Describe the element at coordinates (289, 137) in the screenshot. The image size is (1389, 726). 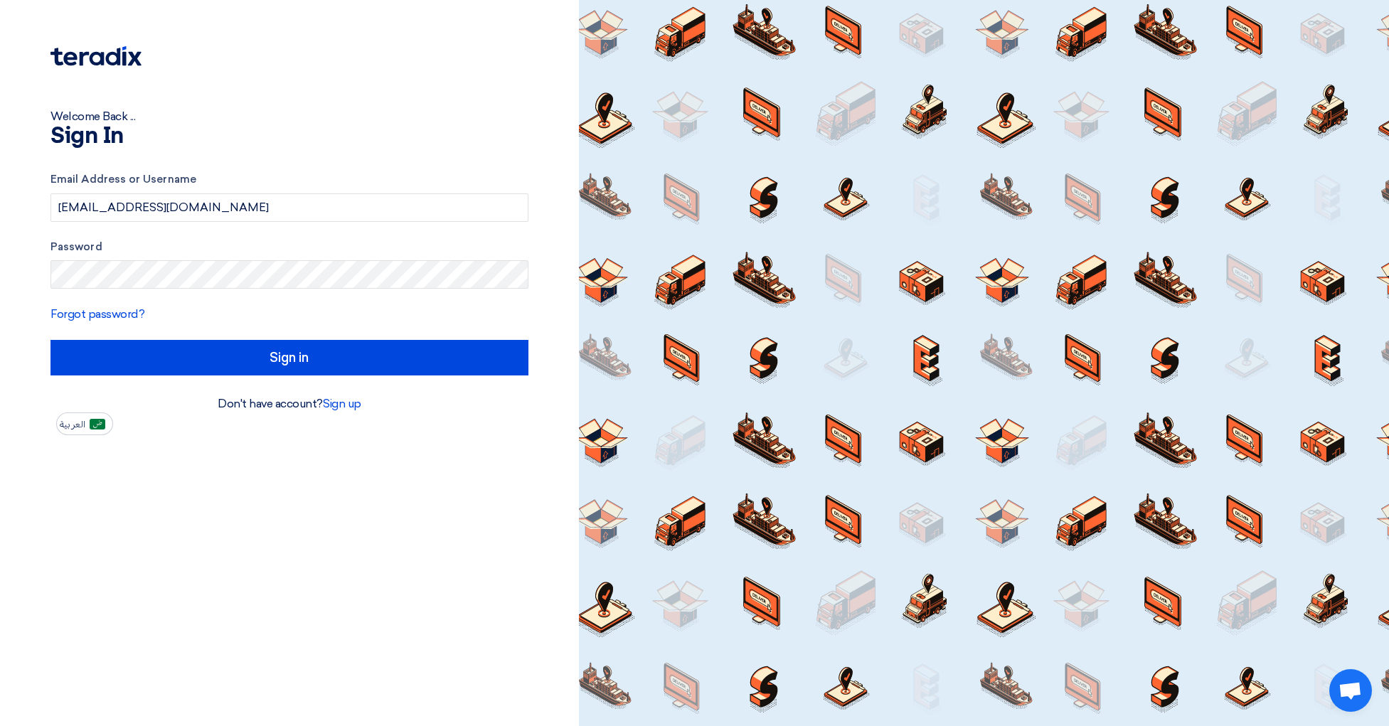
I see `h1: Sign In` at that location.